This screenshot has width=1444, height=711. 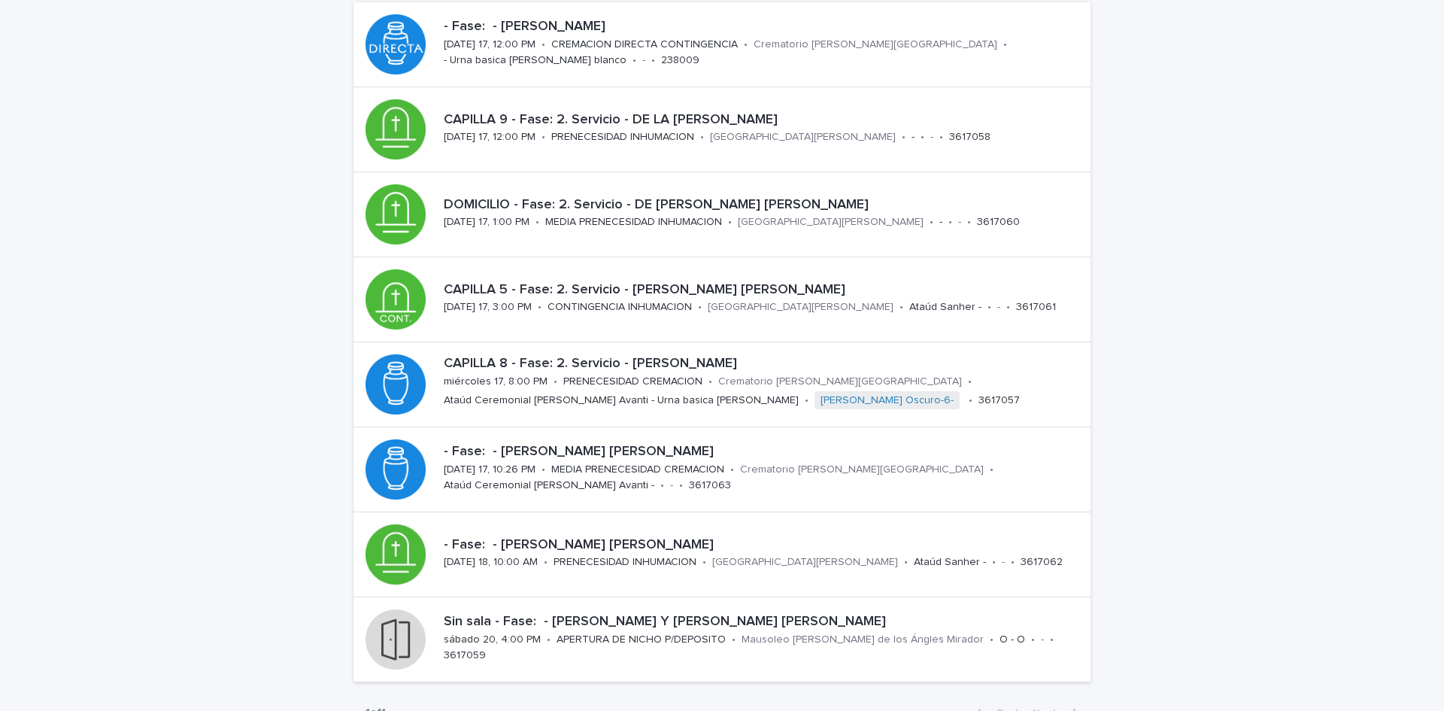 What do you see at coordinates (633, 222) in the screenshot?
I see `p: MEDIA PRENECESIDAD INHUMACION` at bounding box center [633, 222].